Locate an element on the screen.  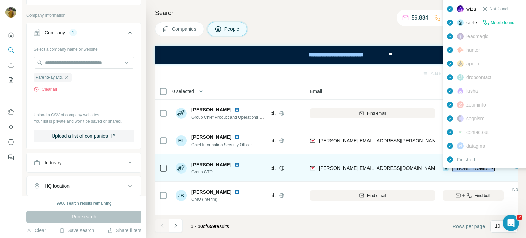
p: 59,884 is located at coordinates (419, 18).